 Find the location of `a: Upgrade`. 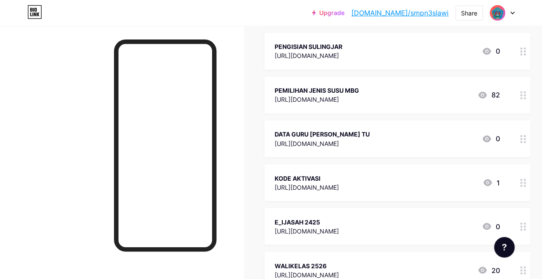

a: Upgrade is located at coordinates (328, 13).